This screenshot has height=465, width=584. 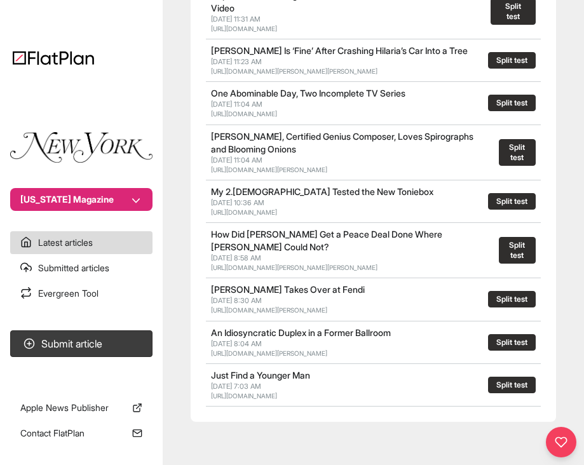 What do you see at coordinates (260, 375) in the screenshot?
I see `a: Just Find a Younger Man` at bounding box center [260, 375].